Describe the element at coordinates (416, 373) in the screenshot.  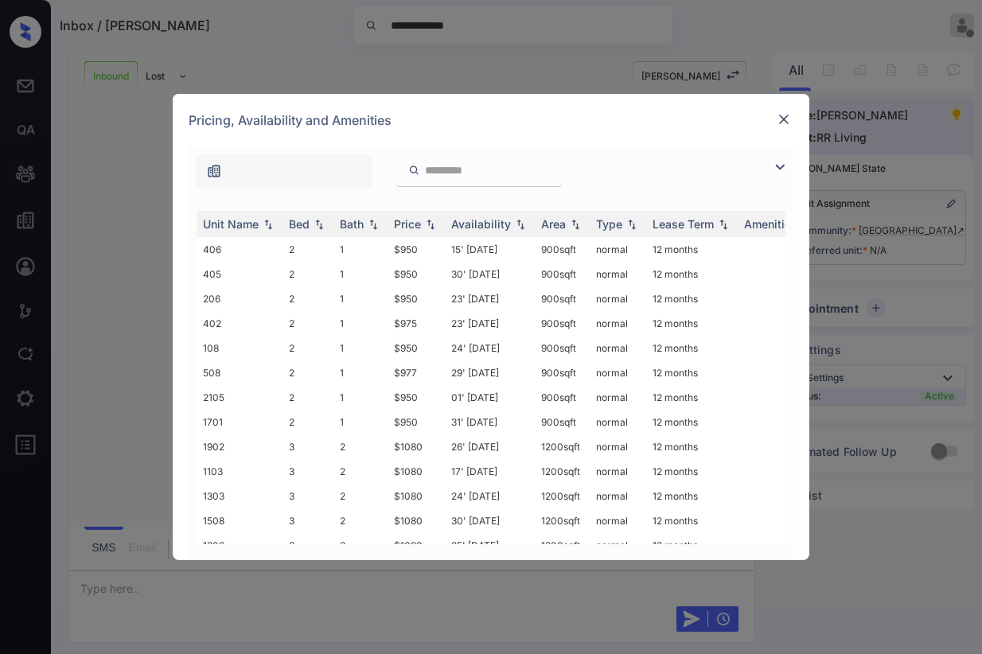
I see `td: $977` at that location.